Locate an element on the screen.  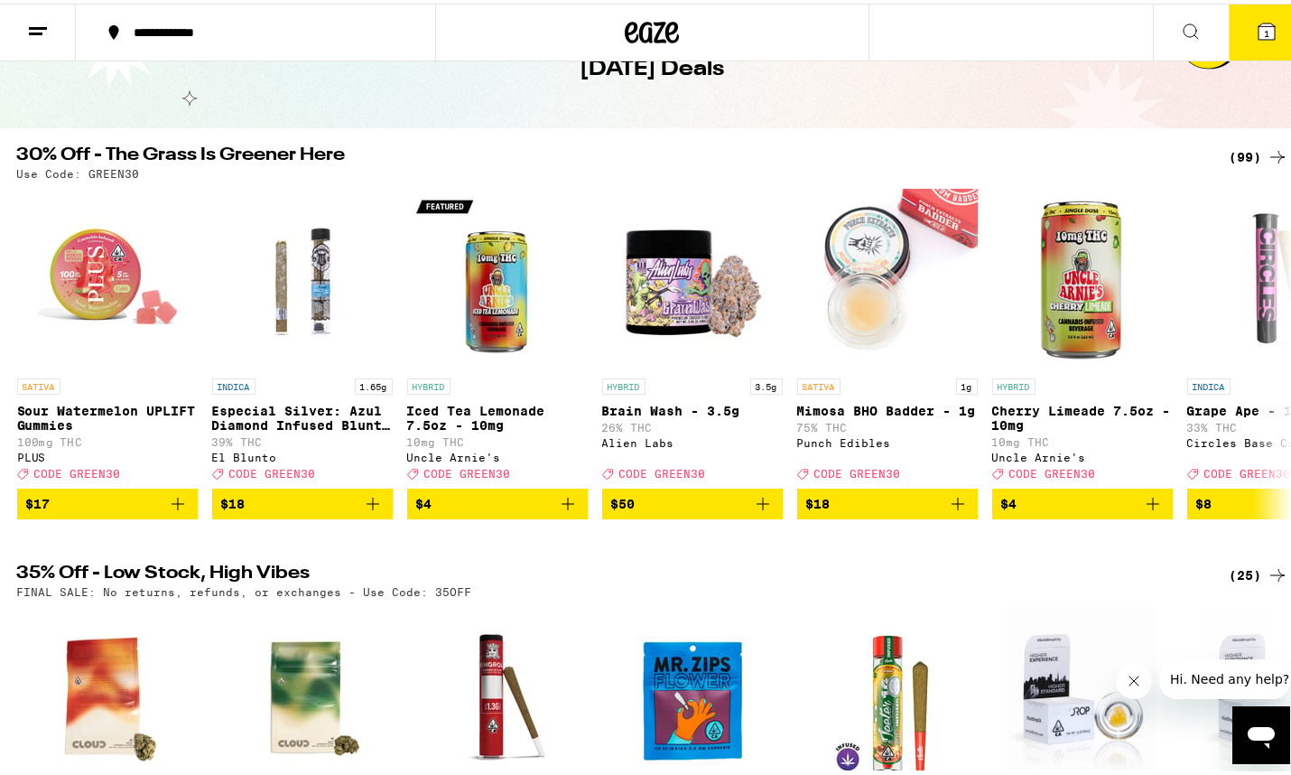
span: $8 is located at coordinates (1205, 500).